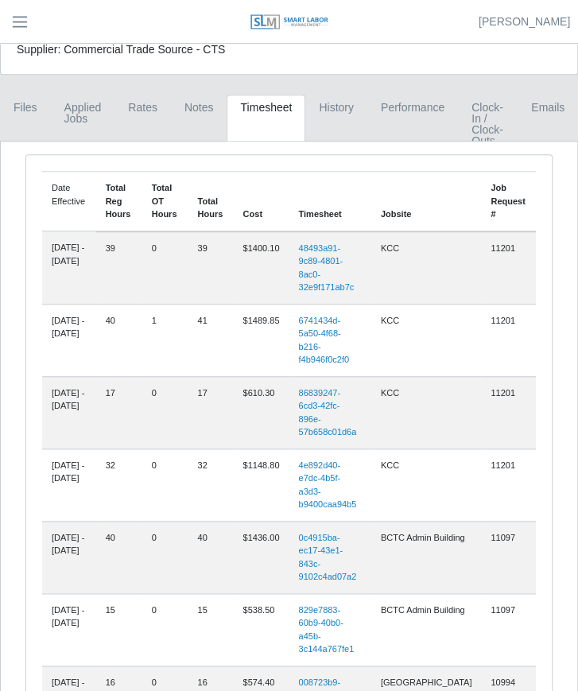 Image resolution: width=578 pixels, height=691 pixels. Describe the element at coordinates (165, 340) in the screenshot. I see `td: 1` at that location.